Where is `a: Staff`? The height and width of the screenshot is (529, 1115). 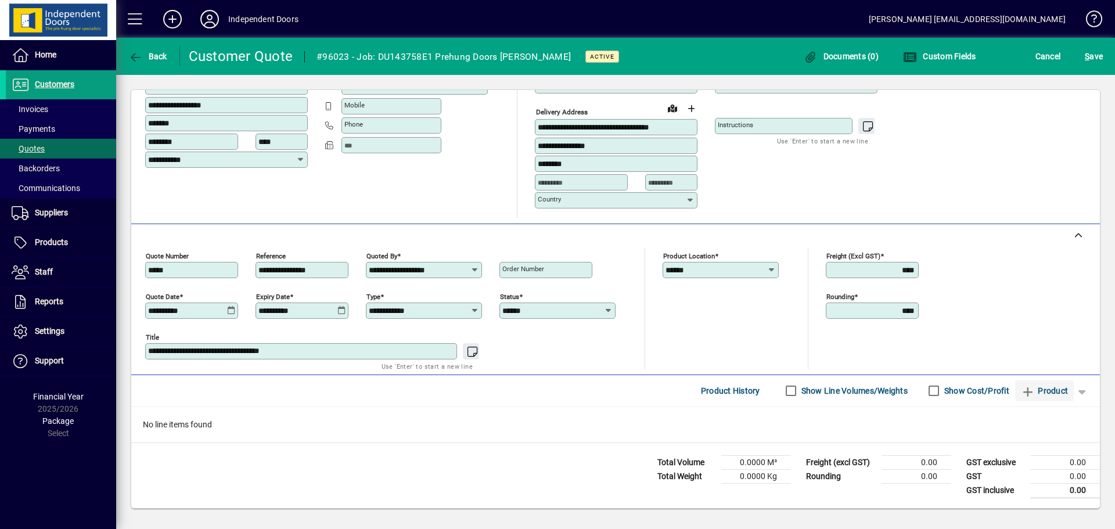
a: Staff is located at coordinates (61, 272).